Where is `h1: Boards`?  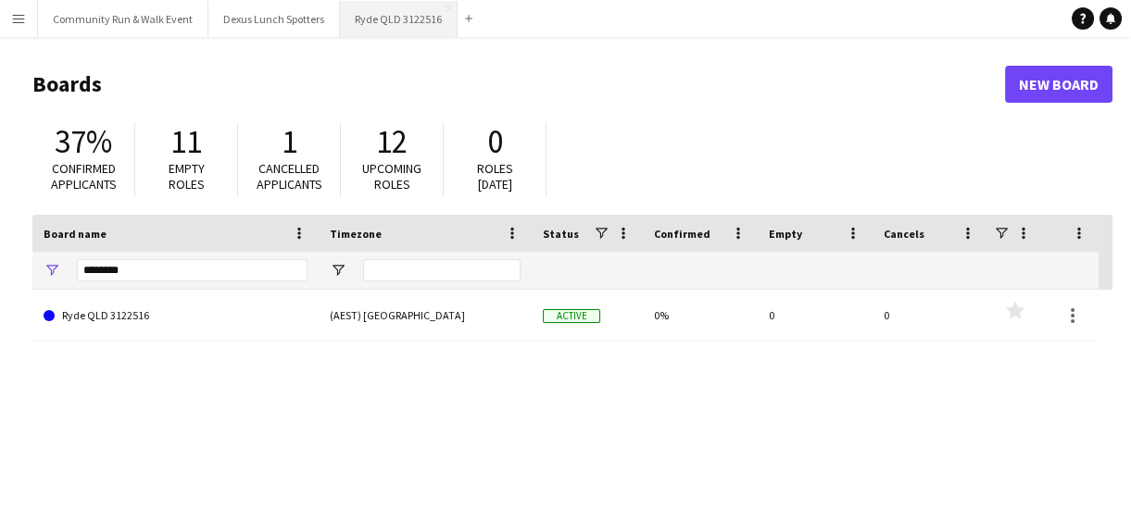
h1: Boards is located at coordinates (519, 84).